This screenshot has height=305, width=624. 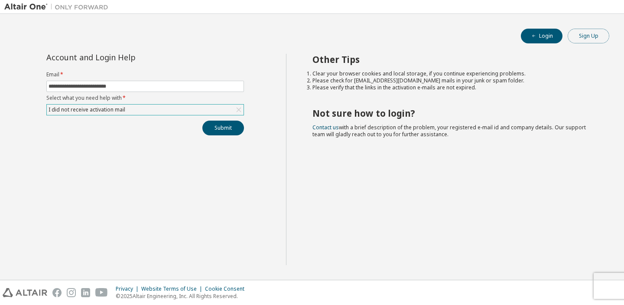 I want to click on li: Please verify that the links in the activation e-mails are not expired., so click(x=453, y=88).